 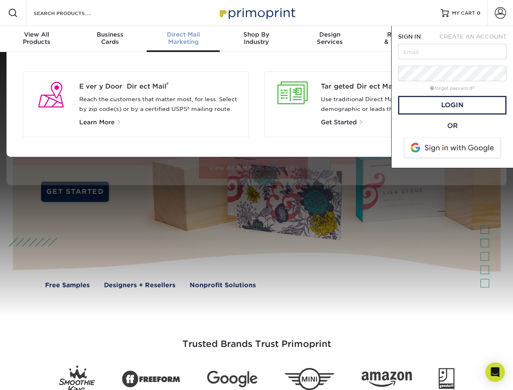 I want to click on img: Primoprint, so click(x=257, y=13).